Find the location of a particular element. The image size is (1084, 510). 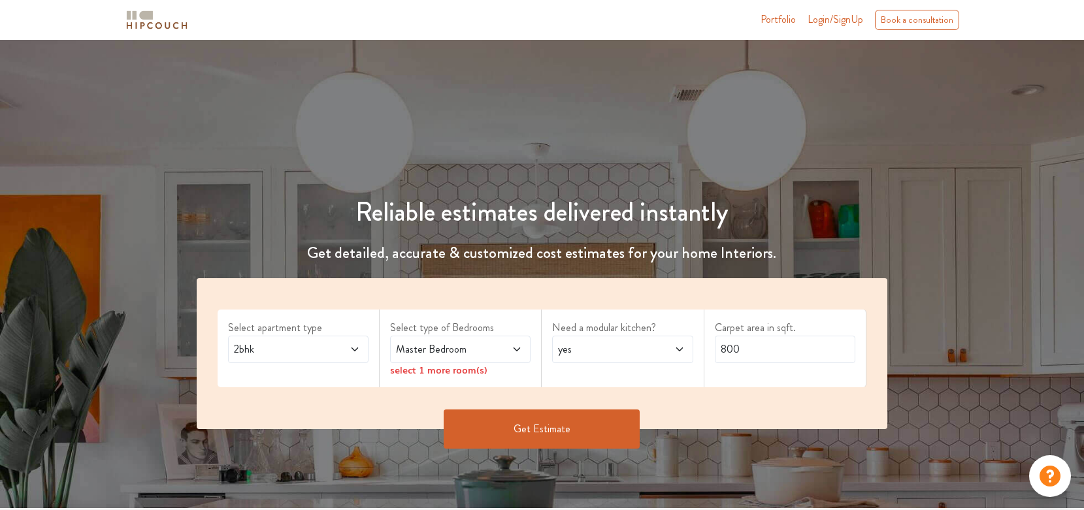

button: Get Estimate is located at coordinates (541, 429).